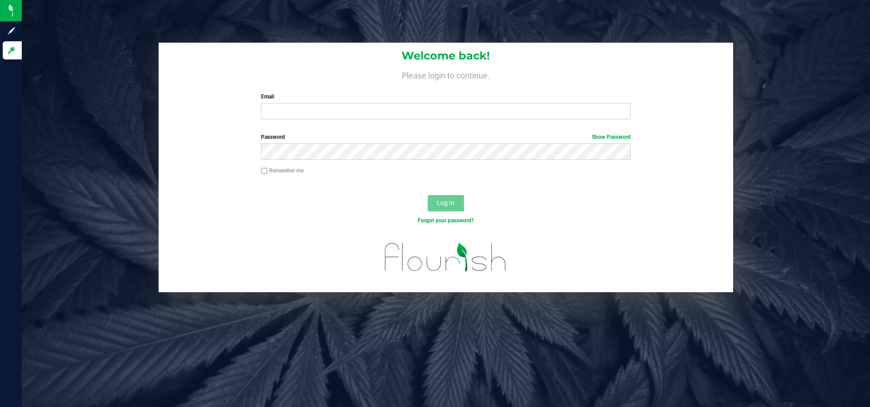 The width and height of the screenshot is (870, 407). I want to click on h1: Welcome back!, so click(446, 56).